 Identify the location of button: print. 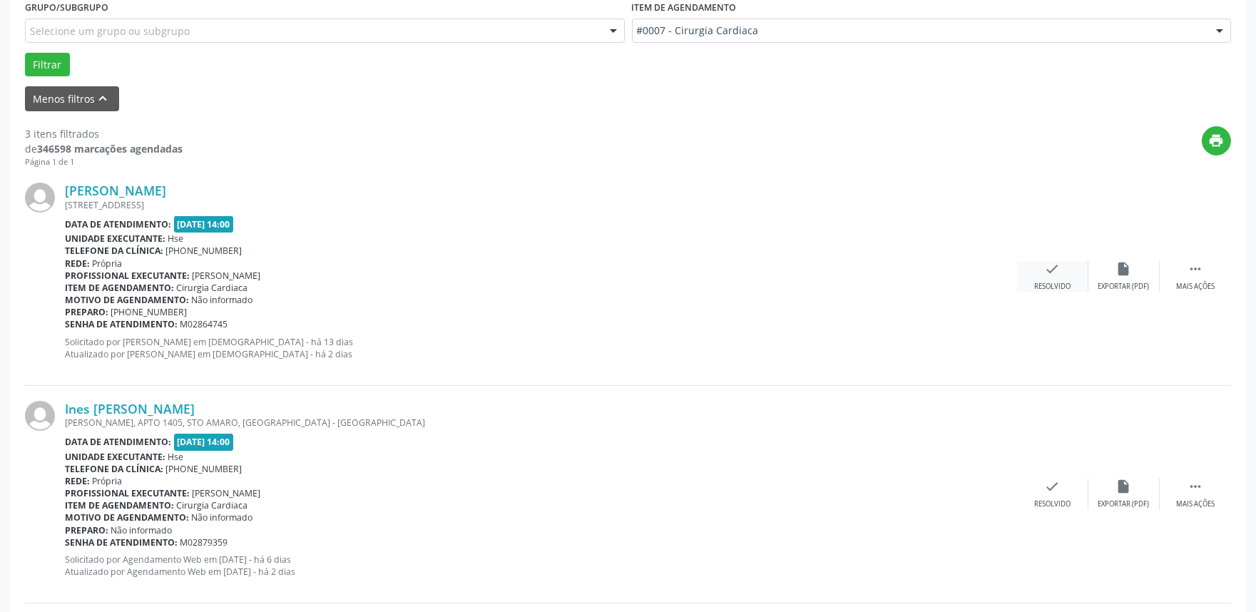
(1216, 140).